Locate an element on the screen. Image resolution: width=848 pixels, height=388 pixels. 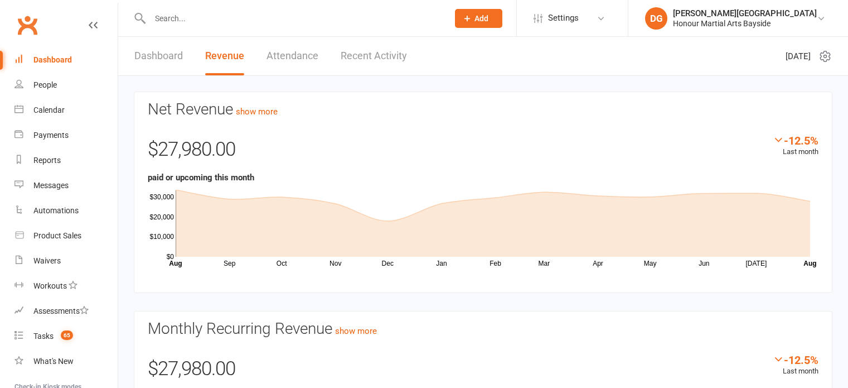
span: 65 is located at coordinates (67, 335).